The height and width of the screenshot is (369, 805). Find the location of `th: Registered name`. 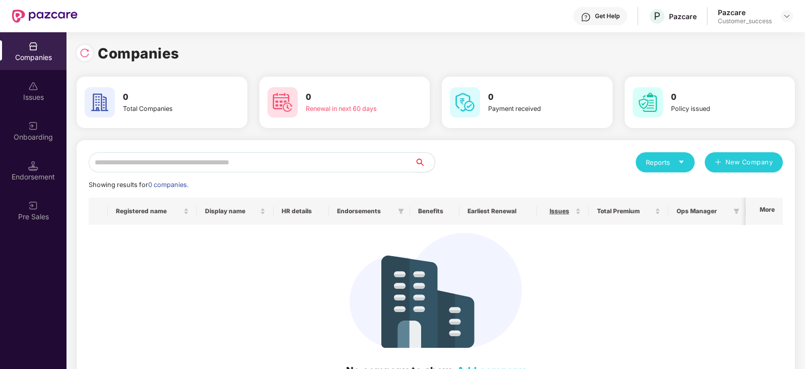

th: Registered name is located at coordinates (152, 211).